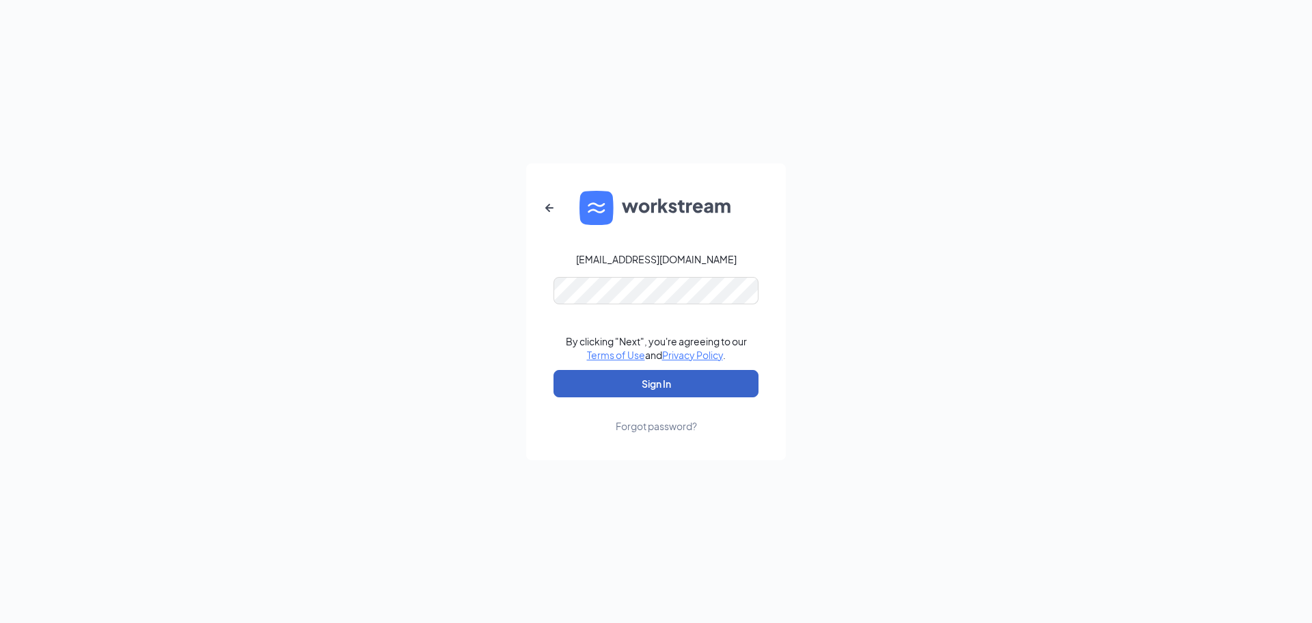  Describe the element at coordinates (616, 355) in the screenshot. I see `a: Terms of Use` at that location.